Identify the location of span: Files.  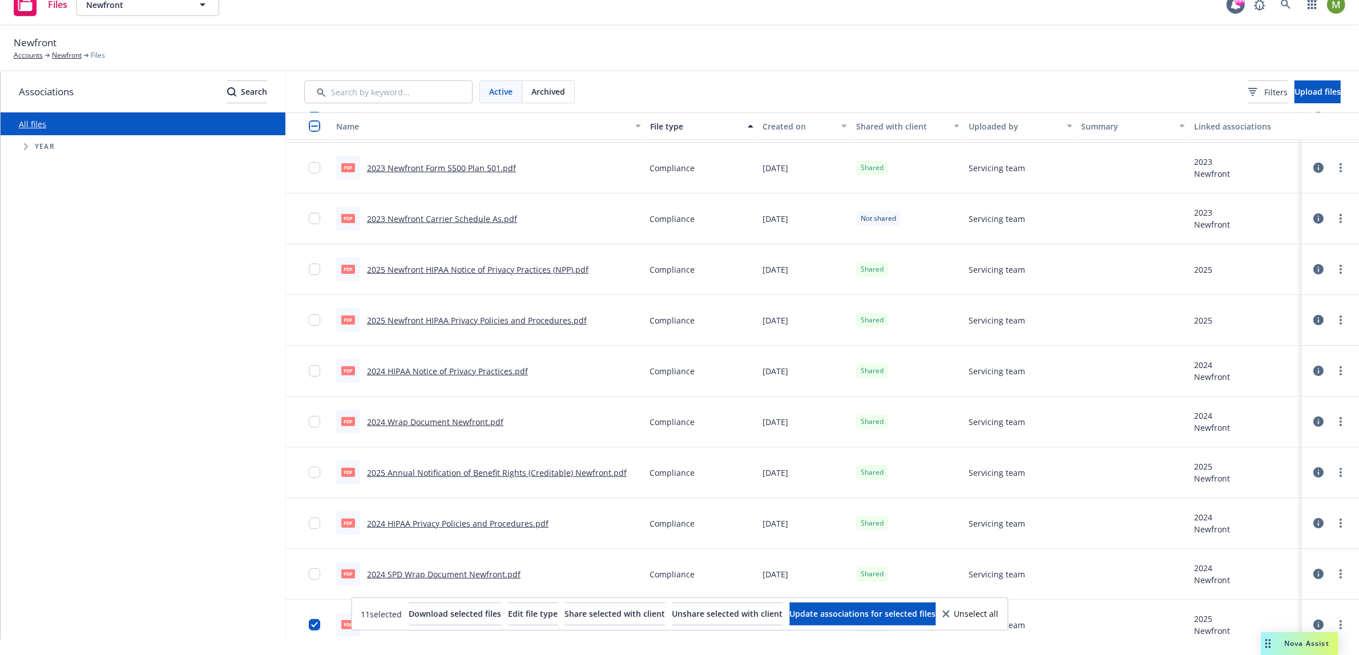
(98, 55).